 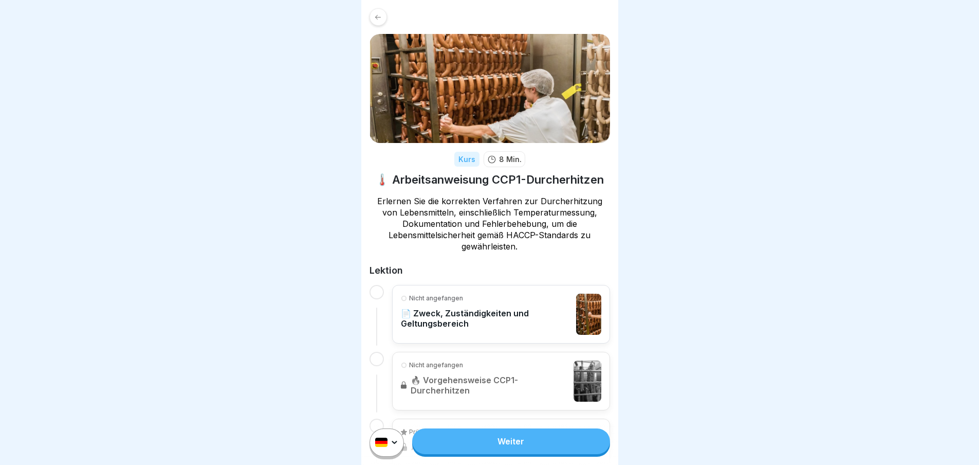 What do you see at coordinates (490, 224) in the screenshot?
I see `p: Erlernen Sie die korrekten Verfahren zur Durcherhitzung von Lebensmitteln, einschließlich Tempera...` at bounding box center [490, 224].